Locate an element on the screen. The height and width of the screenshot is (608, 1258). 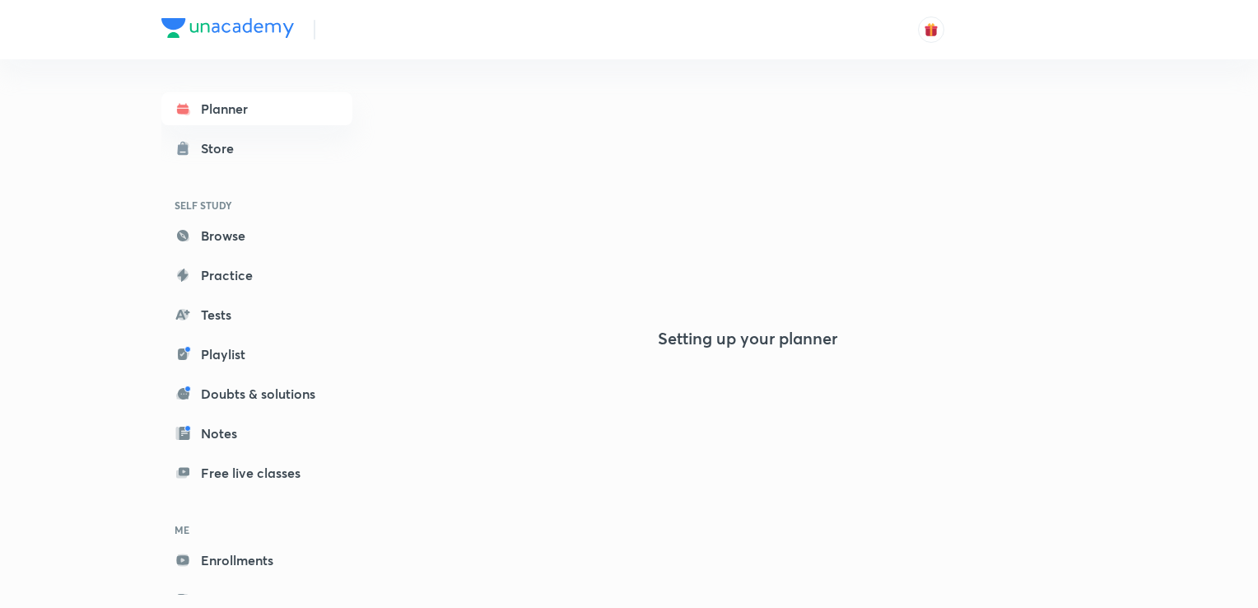
a: Tests is located at coordinates (257, 314).